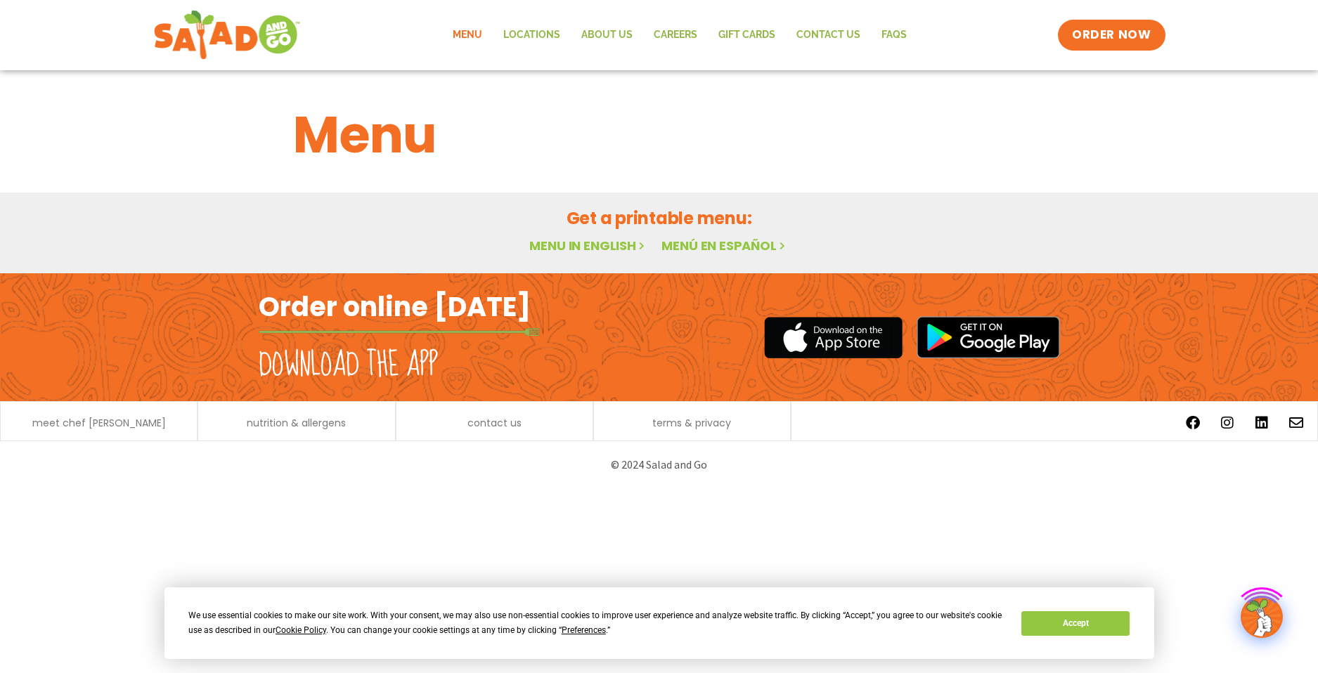  Describe the element at coordinates (296, 423) in the screenshot. I see `a: nutrition & allergens` at that location.